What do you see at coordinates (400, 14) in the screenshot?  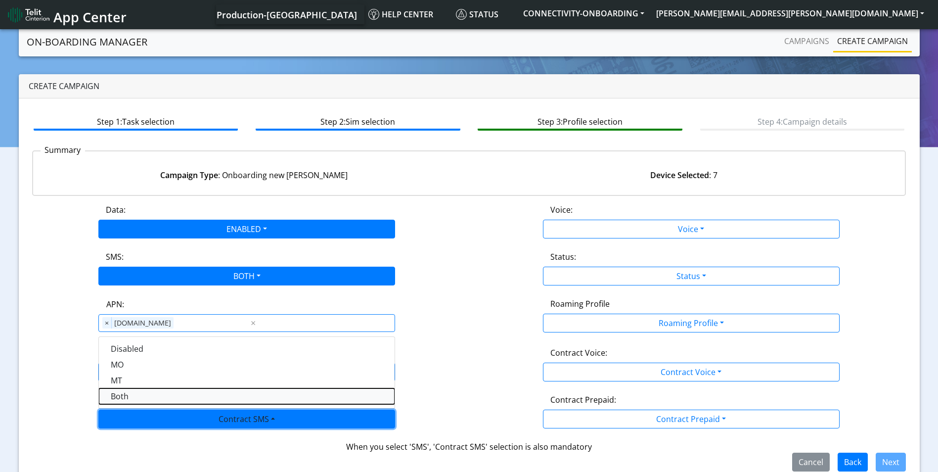 I see `span: Help center` at bounding box center [400, 14].